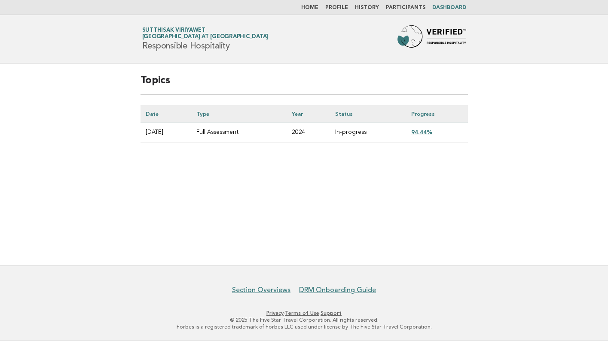  I want to click on h1: Responsible Hospitality, so click(205, 39).